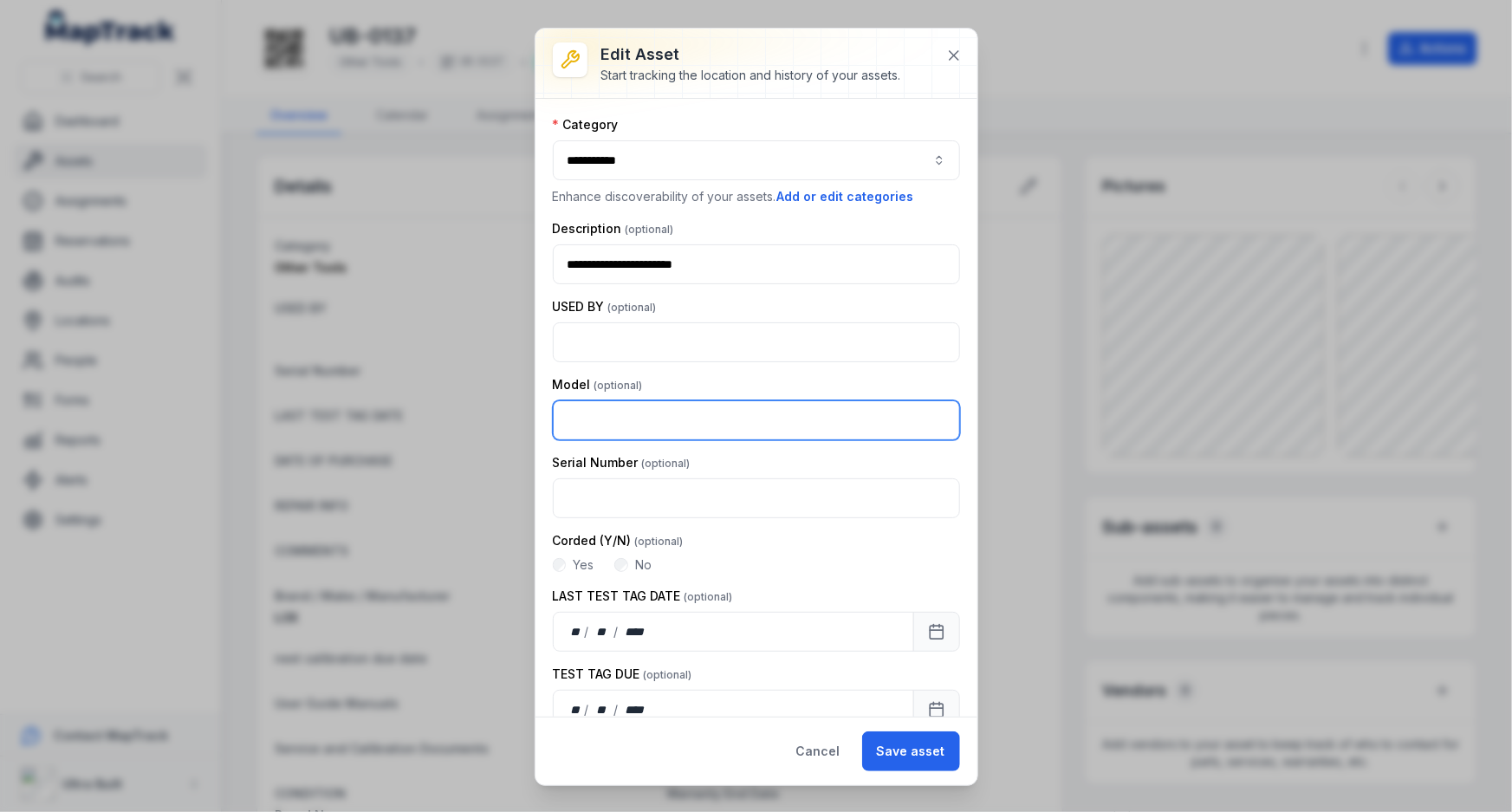 This screenshot has height=812, width=1512. I want to click on div: Start tracking the location and history of your assets., so click(751, 76).